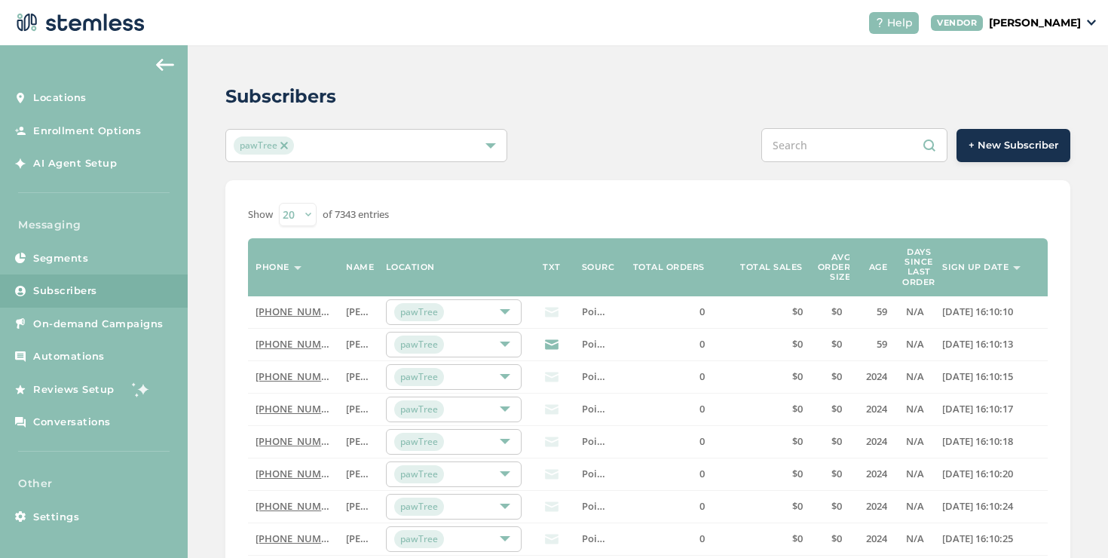  I want to click on span: Enrollment Options, so click(87, 131).